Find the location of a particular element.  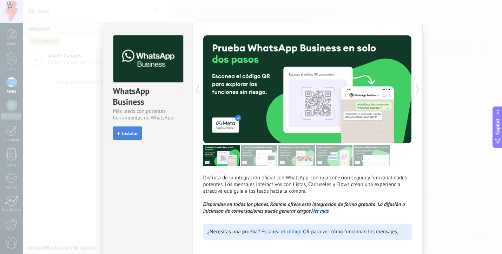

a: Ver más is located at coordinates (320, 211).